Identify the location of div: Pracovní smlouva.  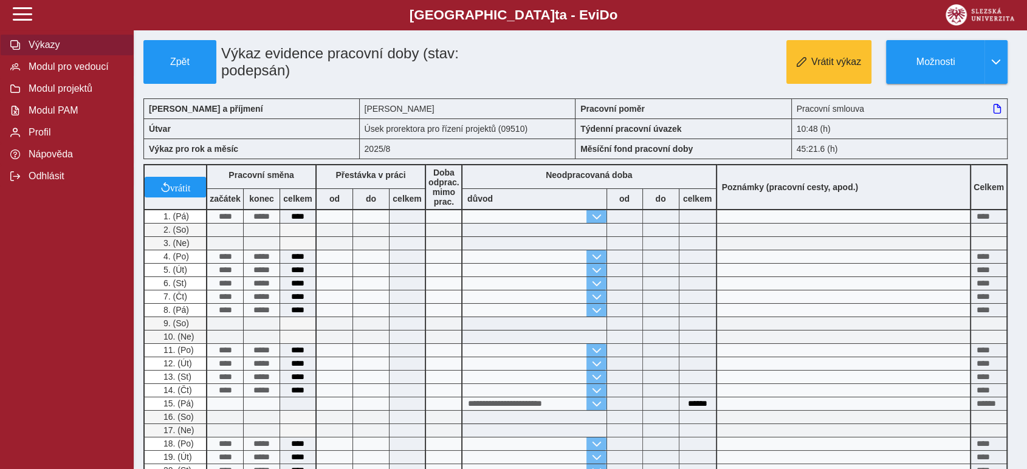
(900, 108).